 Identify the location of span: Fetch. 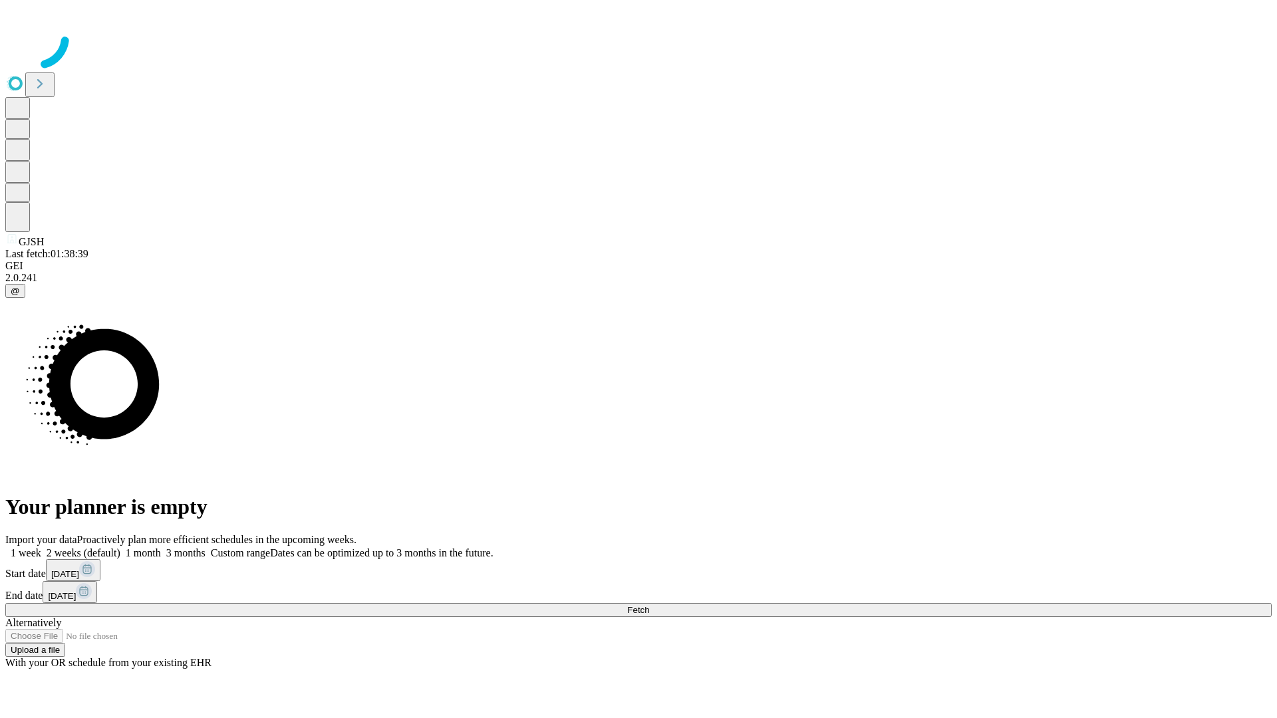
(638, 610).